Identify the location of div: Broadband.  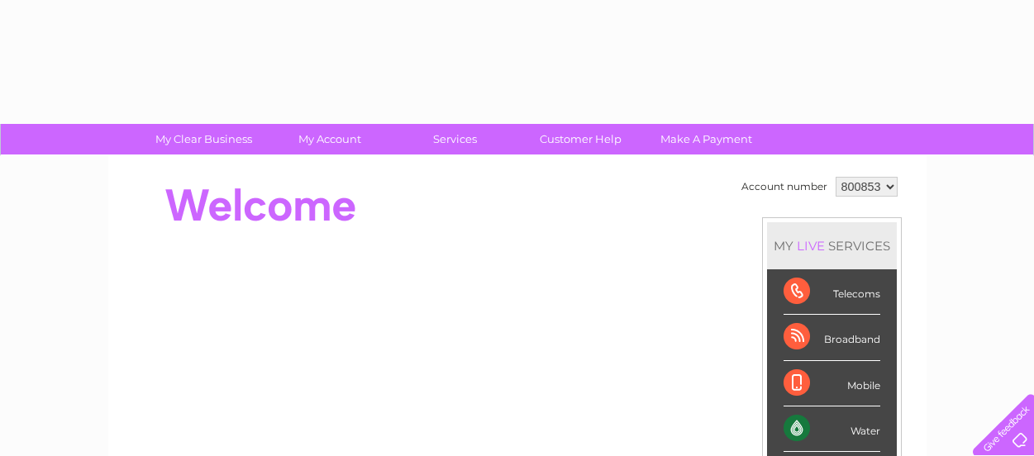
(832, 337).